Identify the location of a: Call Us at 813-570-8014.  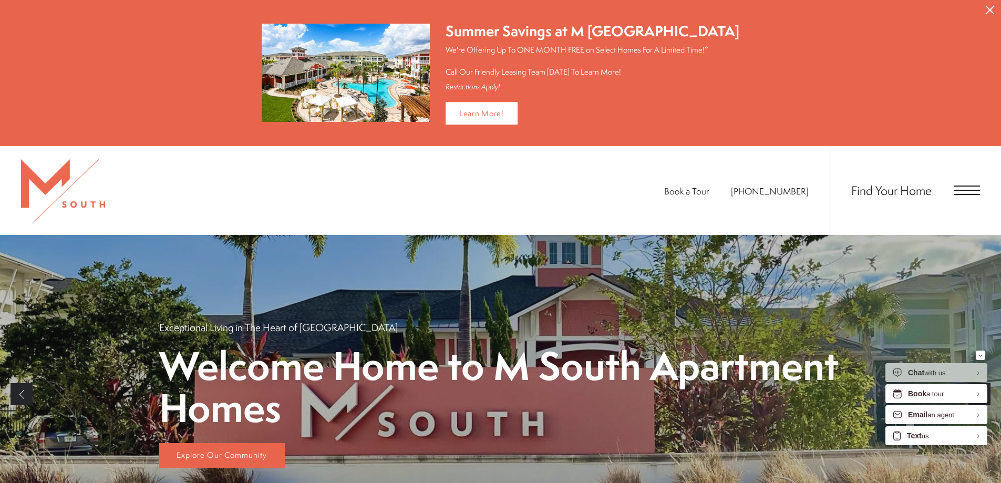
(770, 191).